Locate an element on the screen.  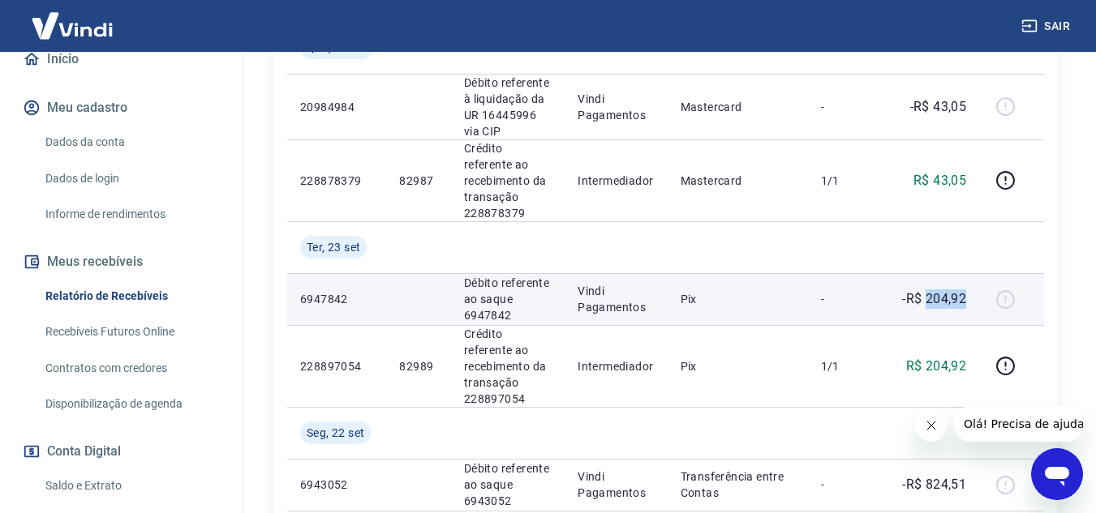
p: 6947842 is located at coordinates (337, 299).